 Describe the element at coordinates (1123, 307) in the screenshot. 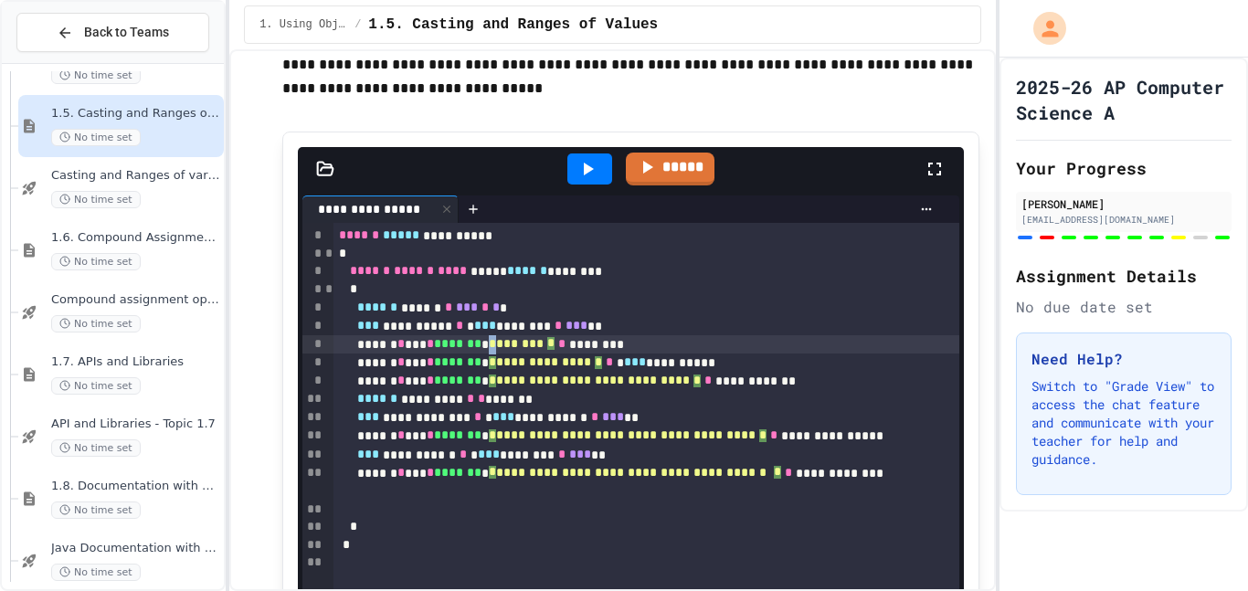

I see `div: No due date set` at that location.